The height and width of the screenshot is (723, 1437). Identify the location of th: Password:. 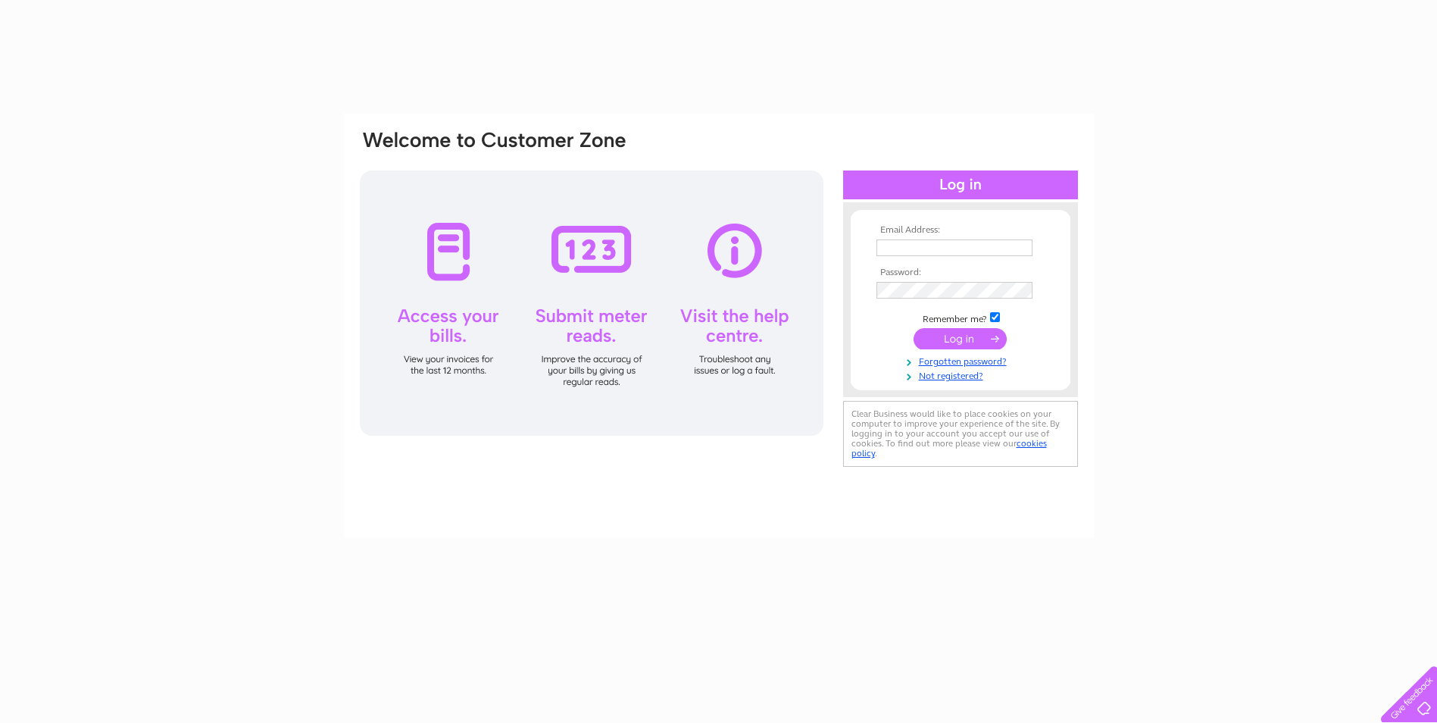
(961, 273).